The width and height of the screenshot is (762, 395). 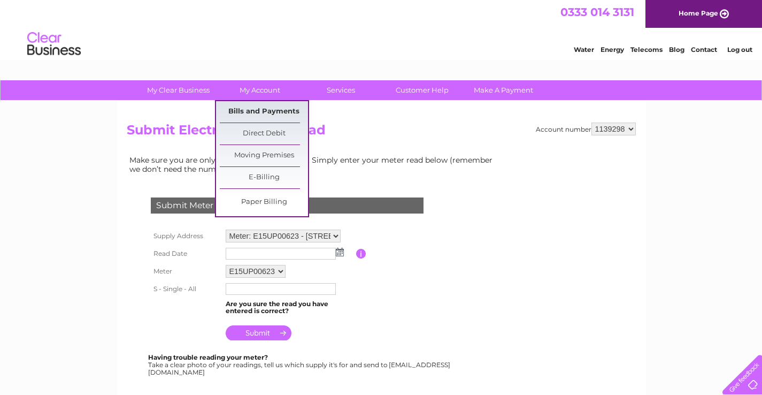 What do you see at coordinates (503, 90) in the screenshot?
I see `a: Make A Payment` at bounding box center [503, 90].